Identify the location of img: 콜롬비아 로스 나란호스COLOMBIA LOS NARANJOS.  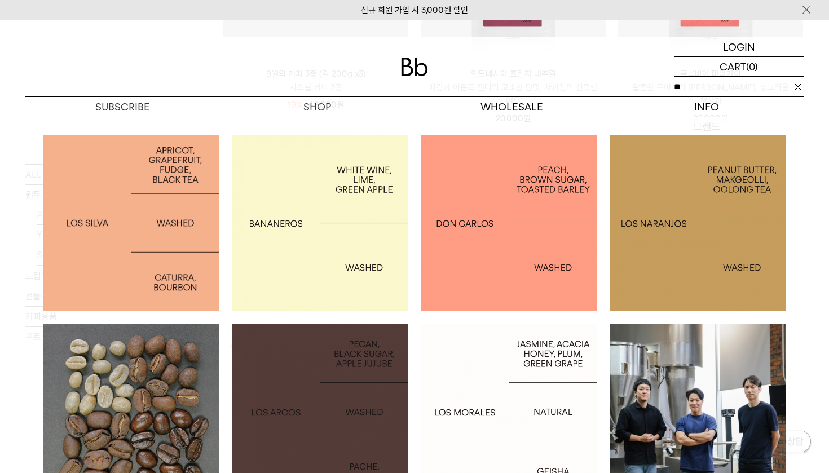
(697, 223).